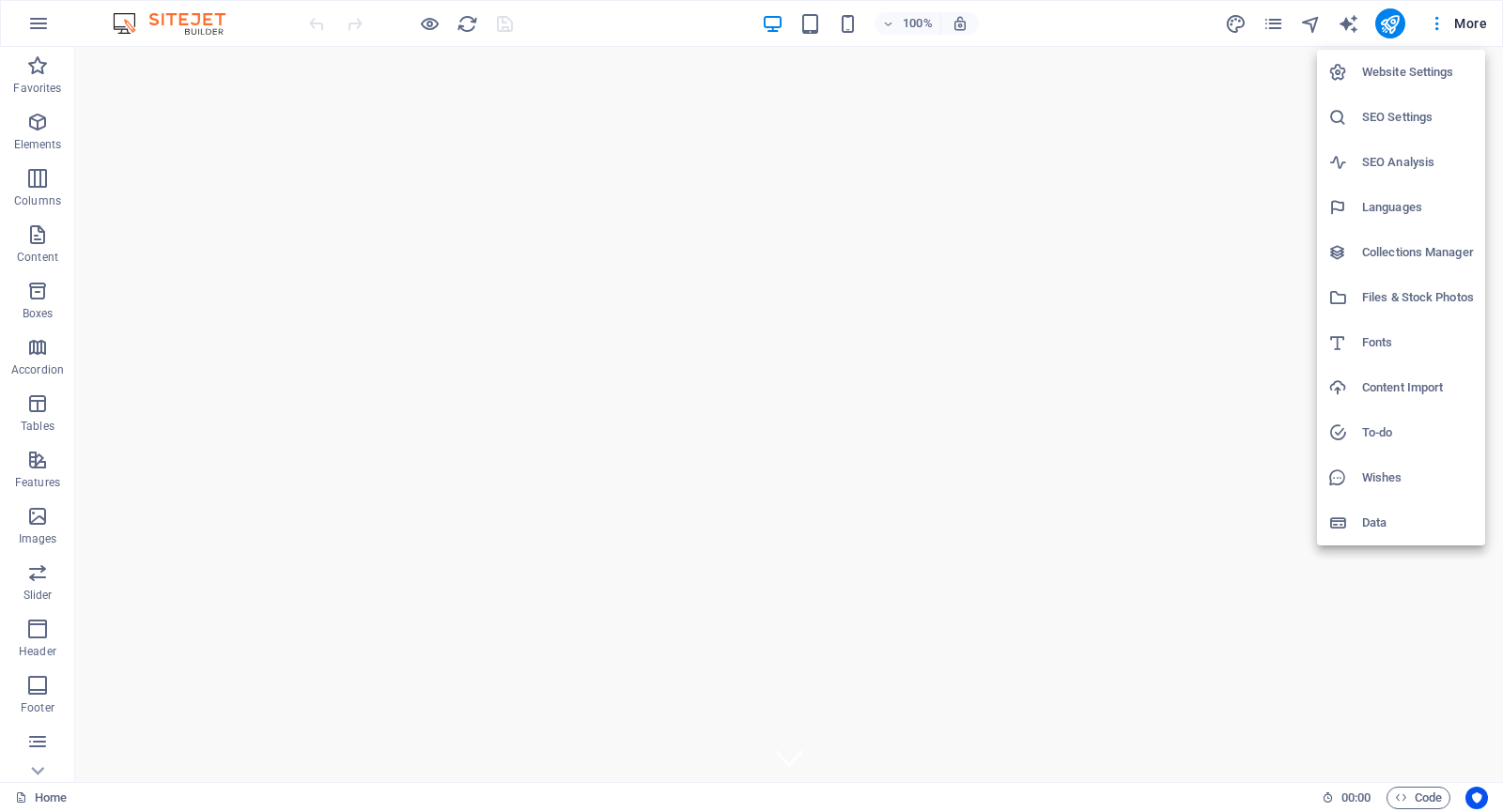  Describe the element at coordinates (1417, 388) in the screenshot. I see `h6: Content Import` at that location.